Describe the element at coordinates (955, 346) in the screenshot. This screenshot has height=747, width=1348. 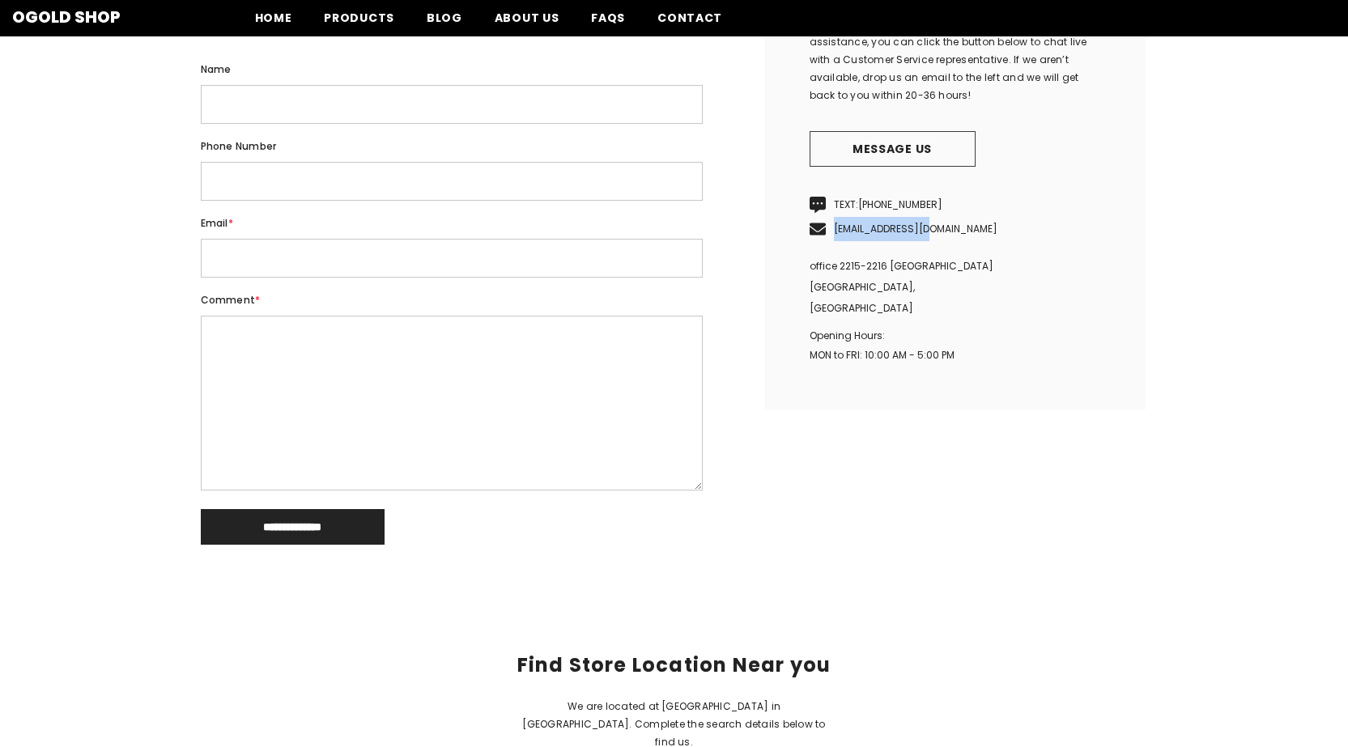
I see `p: Opening Hours: MON to FRI: 10:00 AM - 5:00 PM` at that location.